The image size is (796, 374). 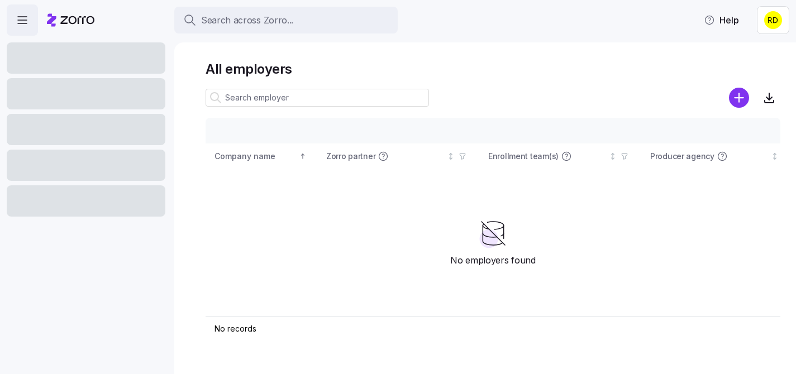 I want to click on th: Zorro partnerNot sorted, so click(x=398, y=156).